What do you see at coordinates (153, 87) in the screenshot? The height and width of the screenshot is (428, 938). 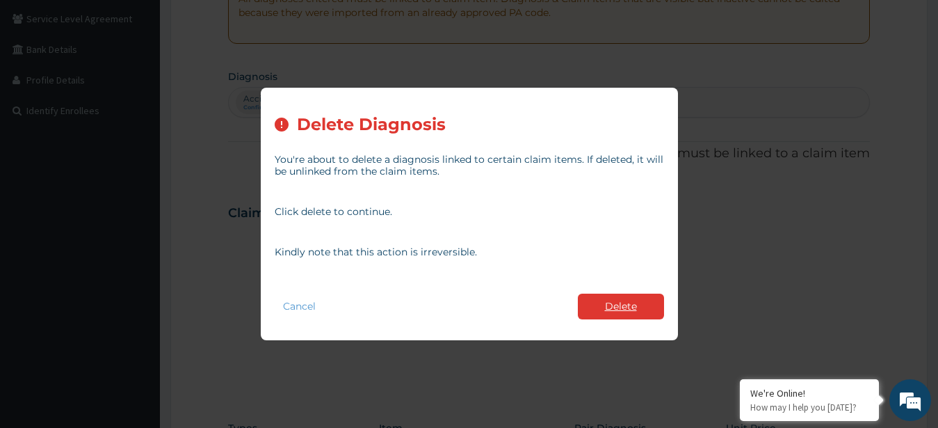 I see `div: Chat with us now` at bounding box center [153, 87].